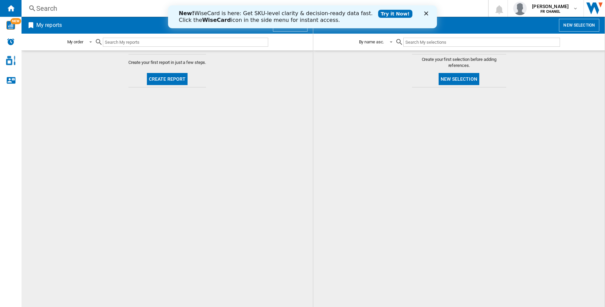 This screenshot has height=307, width=605. I want to click on span: NEW, so click(16, 21).